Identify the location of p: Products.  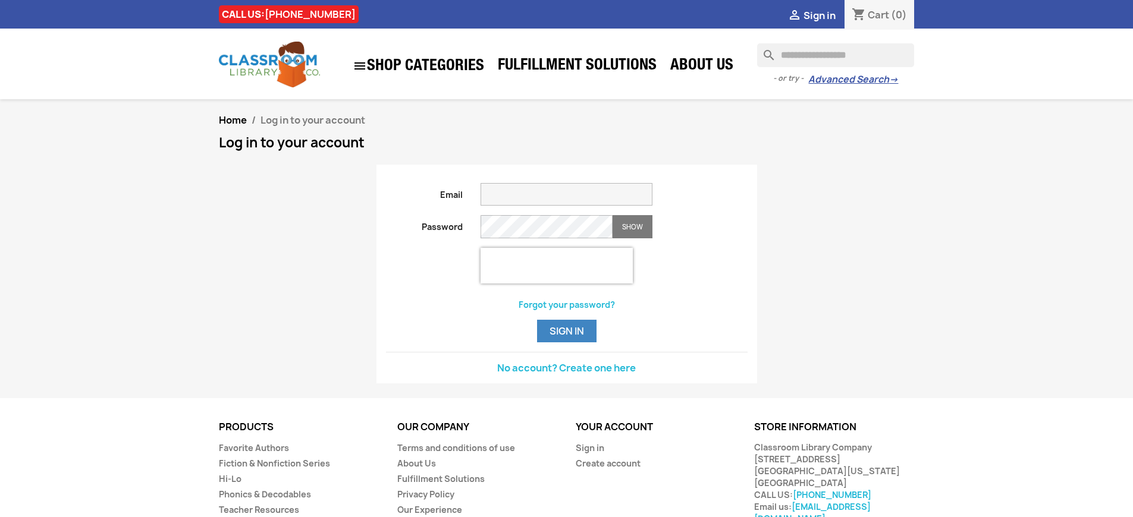
(299, 428).